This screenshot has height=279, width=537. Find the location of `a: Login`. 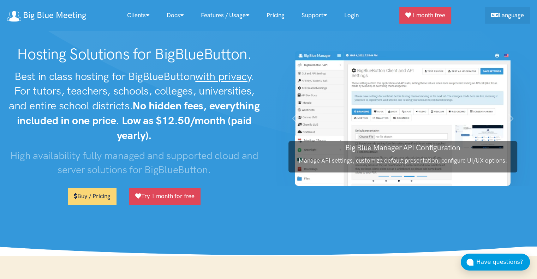

a: Login is located at coordinates (352, 15).